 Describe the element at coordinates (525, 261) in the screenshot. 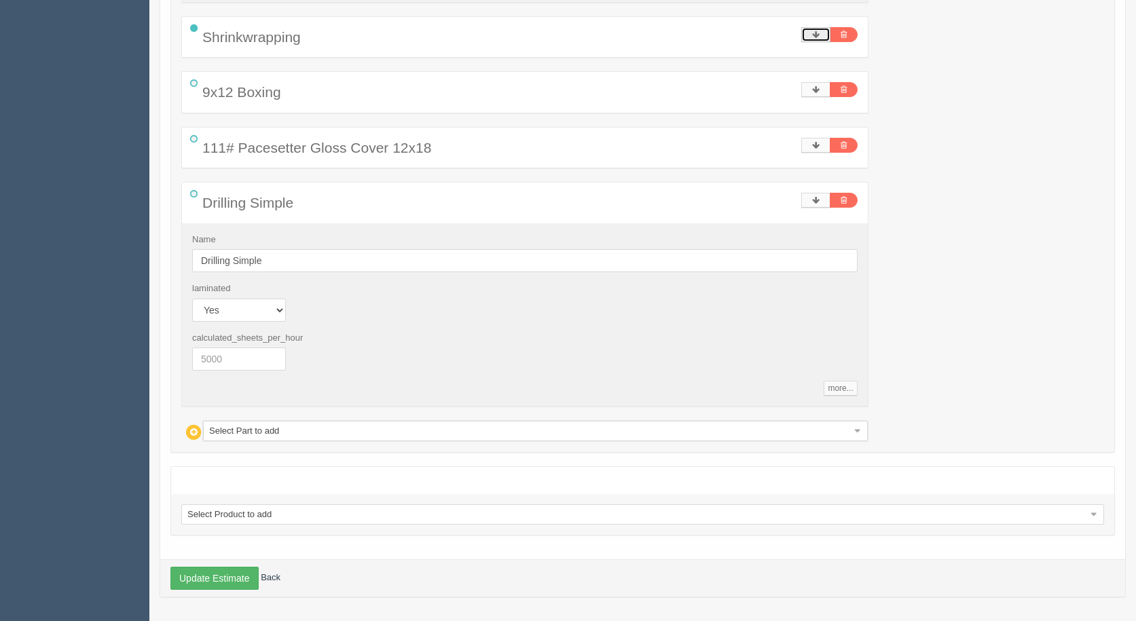

I see `input: Name` at that location.